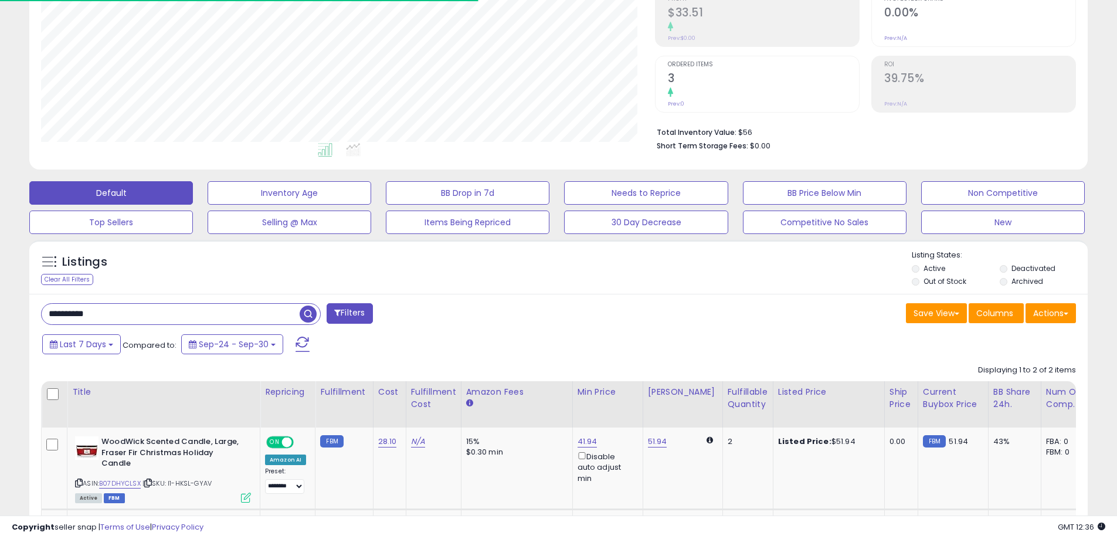  I want to click on button: Columns, so click(996, 313).